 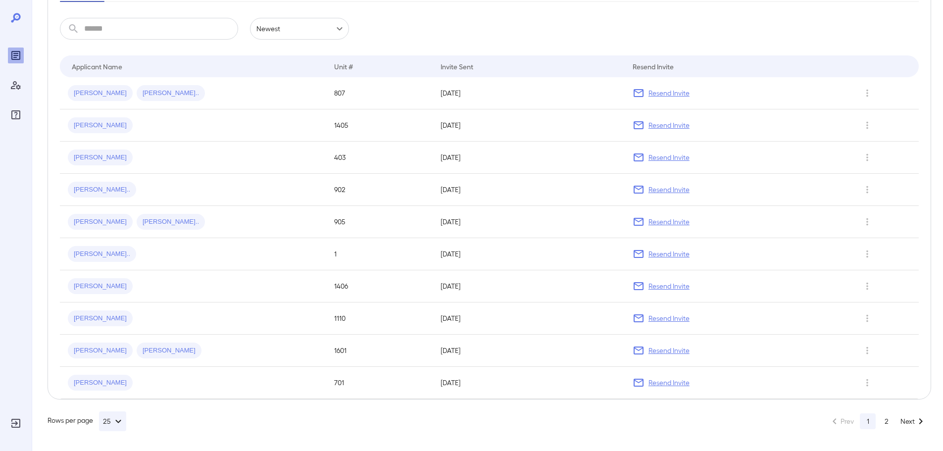 I want to click on td: 1, so click(x=379, y=254).